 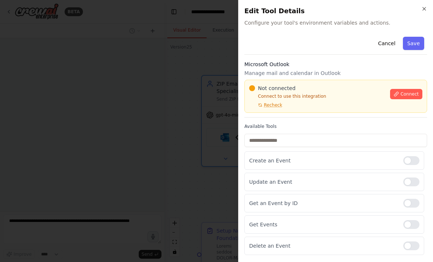 I want to click on span: Connect, so click(x=409, y=94).